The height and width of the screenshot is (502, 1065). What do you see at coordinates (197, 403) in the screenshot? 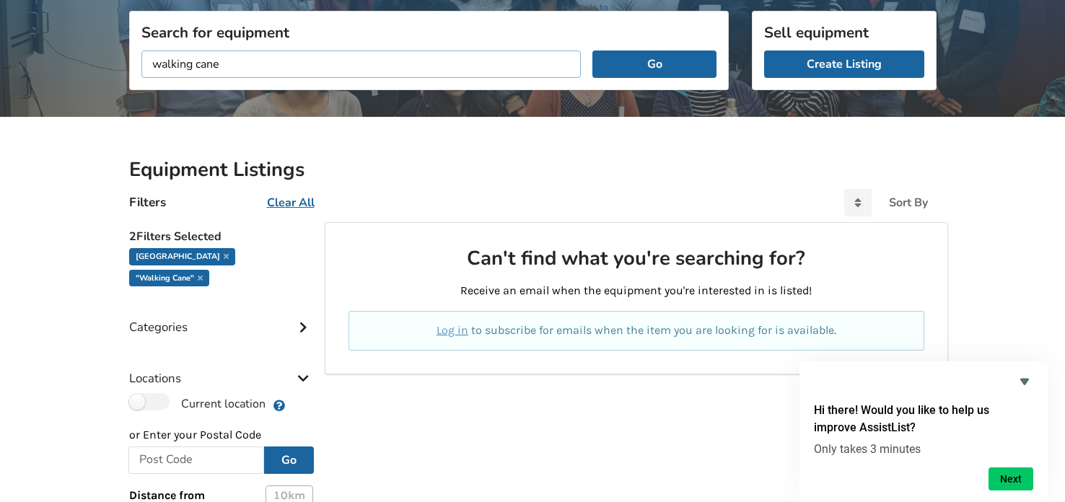
I see `label: Current location` at bounding box center [197, 403].